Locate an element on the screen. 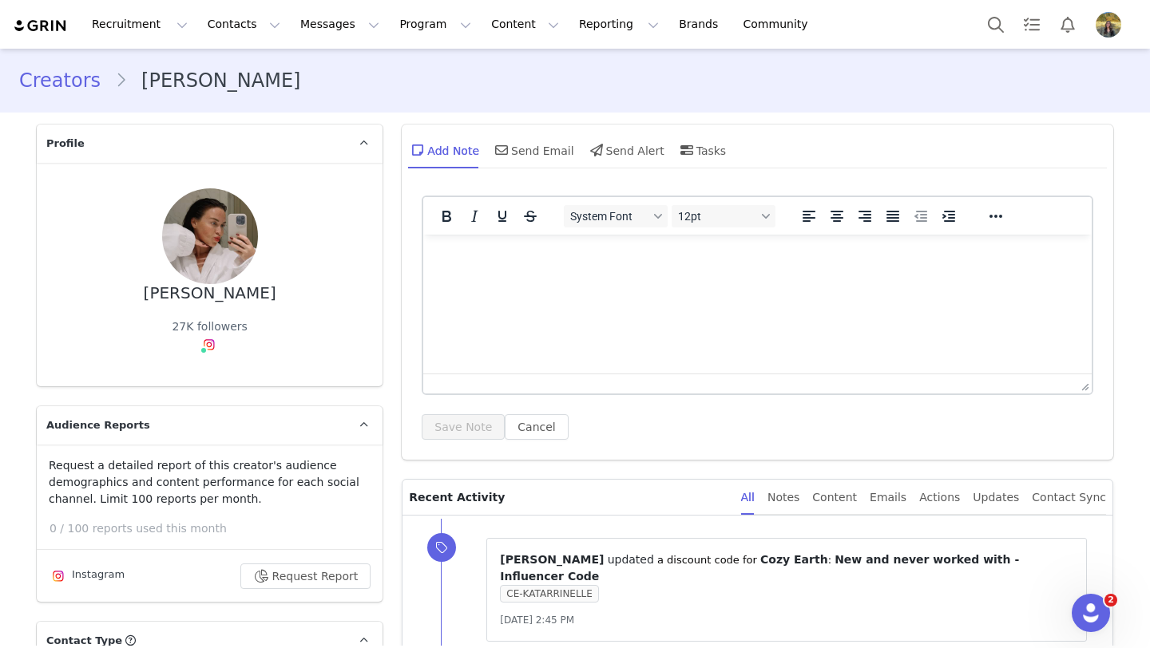 The image size is (1150, 648). div: Actions is located at coordinates (939, 498).